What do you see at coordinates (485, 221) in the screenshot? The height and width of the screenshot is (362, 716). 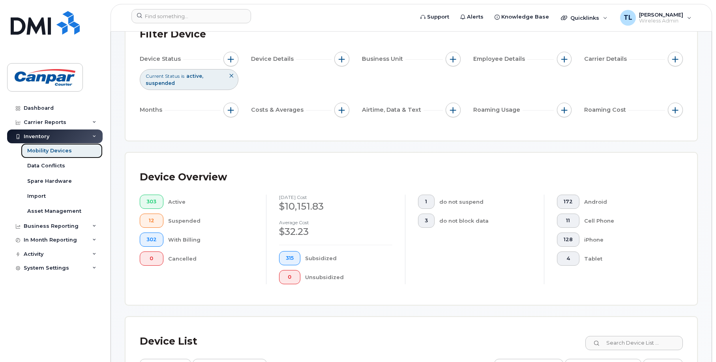 I see `div: do not block data` at bounding box center [485, 221].